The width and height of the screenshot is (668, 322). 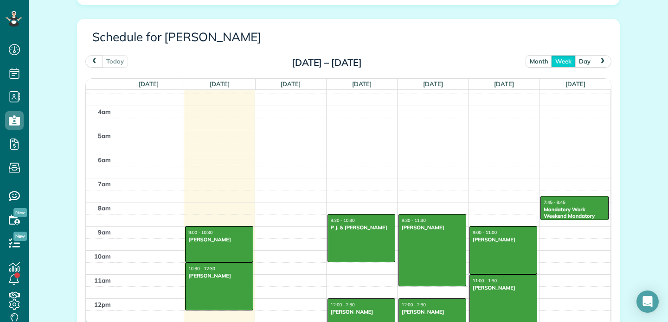 What do you see at coordinates (603, 61) in the screenshot?
I see `button: next` at bounding box center [603, 61].